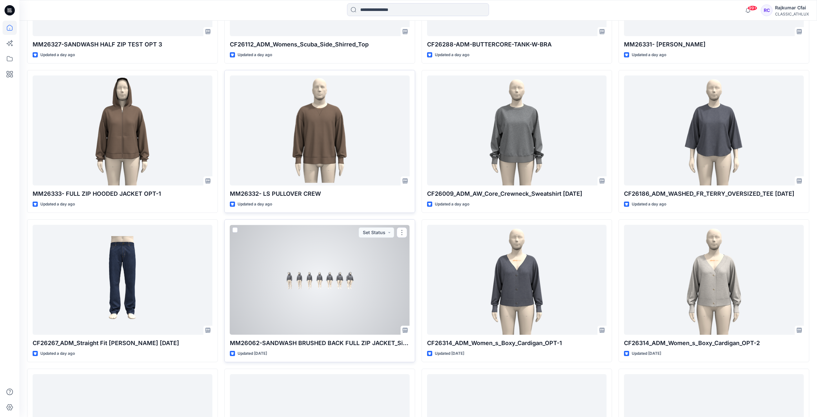 This screenshot has height=417, width=817. Describe the element at coordinates (320, 343) in the screenshot. I see `p: MM26062-SANDWASH BRUSHED BACK FULL ZIP JACKET_Size Set` at that location.